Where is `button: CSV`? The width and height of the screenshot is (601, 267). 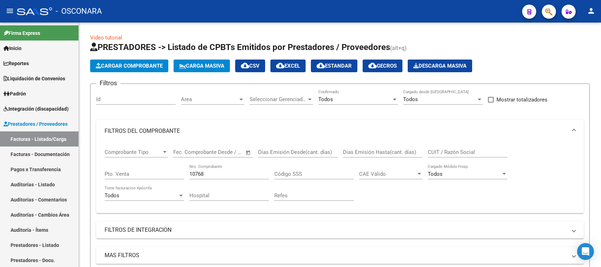 button: CSV is located at coordinates (250, 66).